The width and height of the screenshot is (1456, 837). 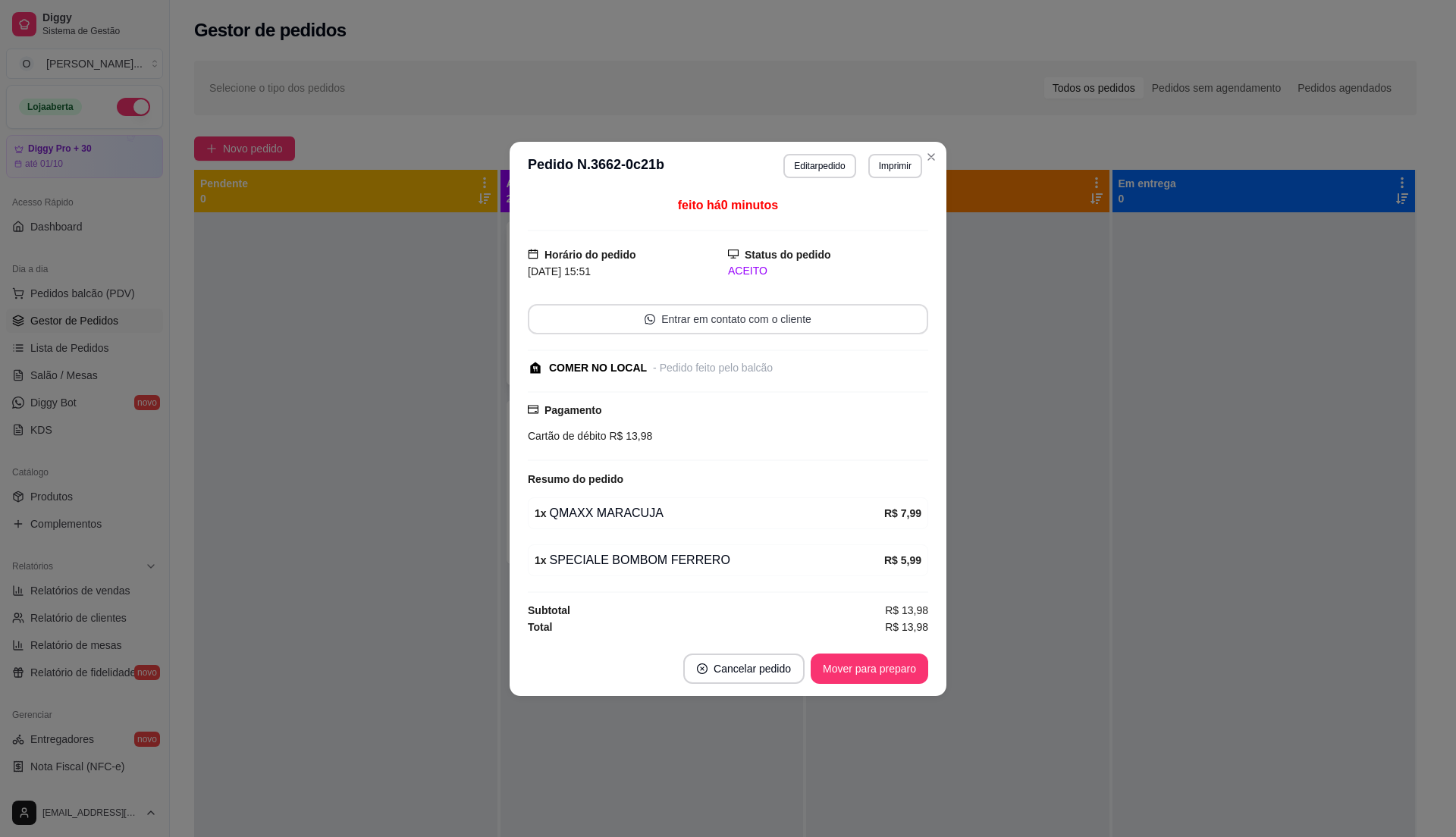 I want to click on strong: Total, so click(x=540, y=626).